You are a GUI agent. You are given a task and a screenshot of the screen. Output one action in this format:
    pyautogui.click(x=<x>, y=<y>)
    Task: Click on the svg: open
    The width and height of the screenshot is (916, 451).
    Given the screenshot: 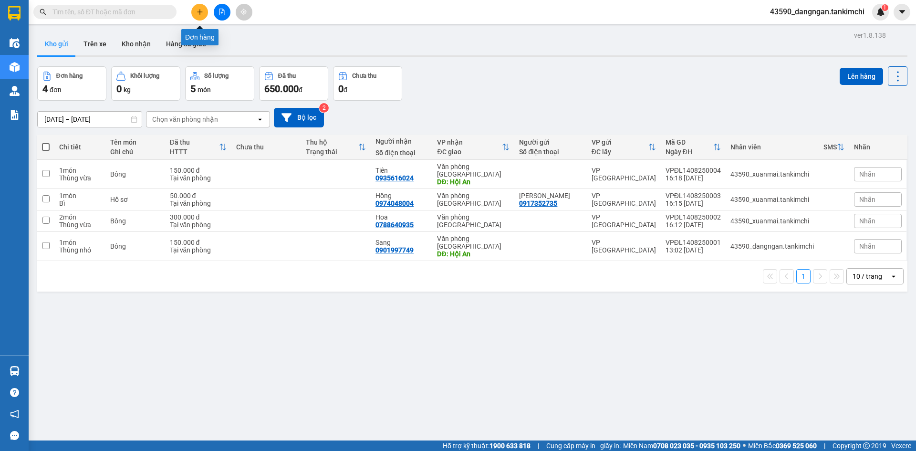 What is the action you would take?
    pyautogui.click(x=894, y=276)
    